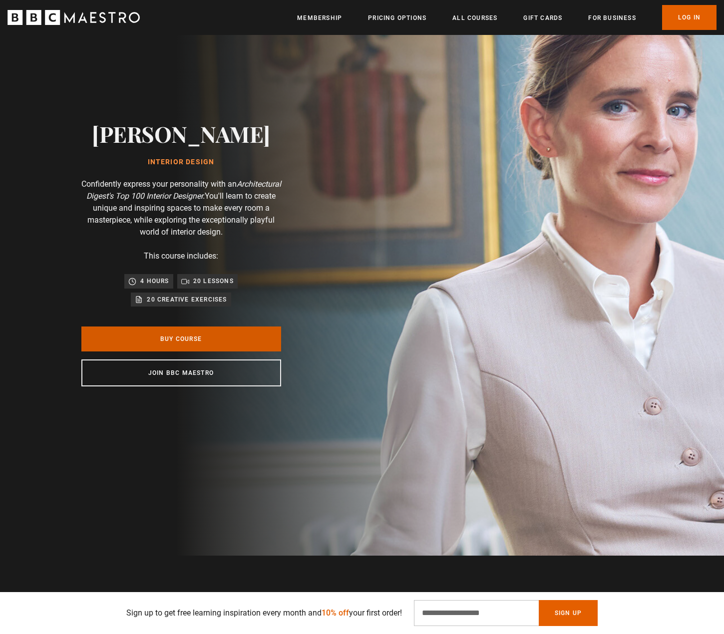 This screenshot has height=634, width=724. Describe the element at coordinates (264, 613) in the screenshot. I see `p: Sign up to get free learning inspiration every month and your first order!` at that location.